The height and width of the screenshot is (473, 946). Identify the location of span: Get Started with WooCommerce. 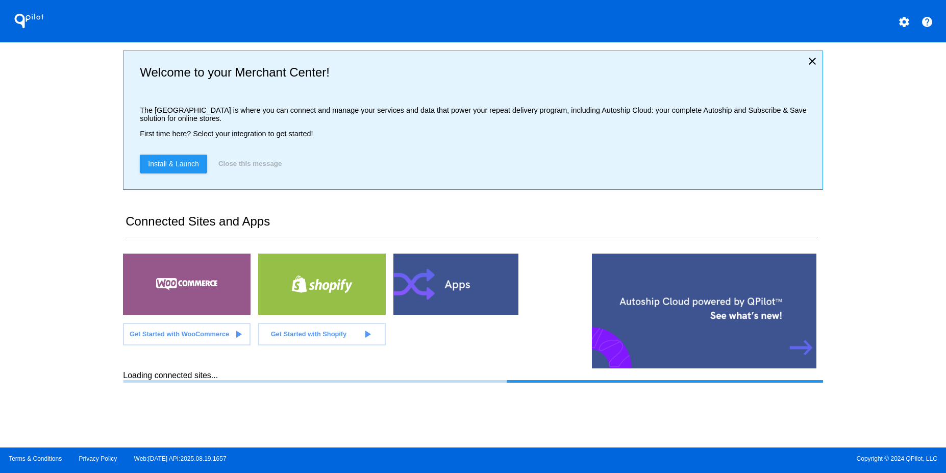
(179, 334).